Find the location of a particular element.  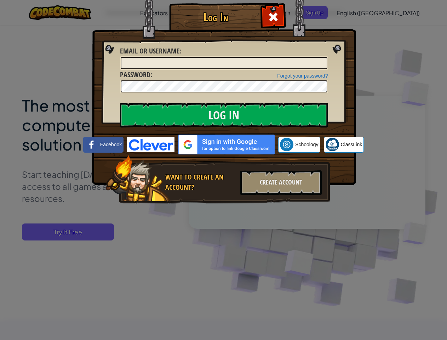

div: Want to create an account? is located at coordinates (201, 182).